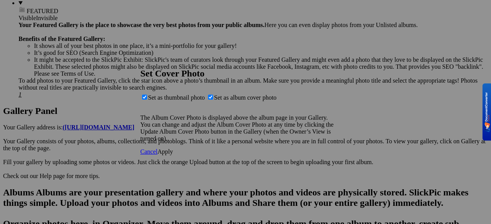 This screenshot has width=491, height=224. What do you see at coordinates (243, 73) in the screenshot?
I see `h2: Set Cover Photo` at bounding box center [243, 73].